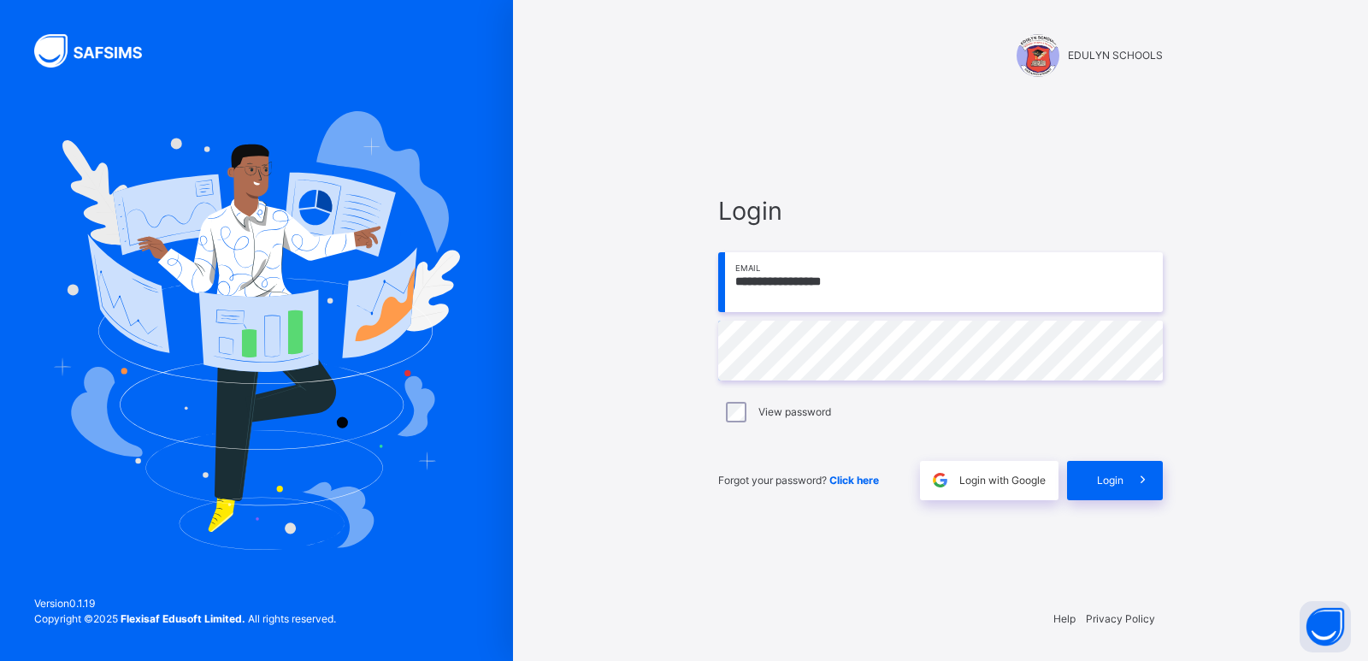 This screenshot has height=661, width=1368. I want to click on img: Hero Image, so click(257, 330).